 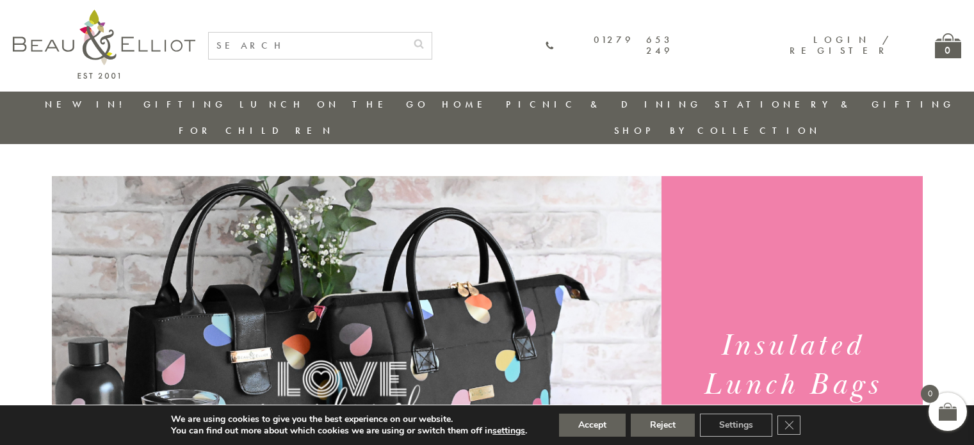 What do you see at coordinates (609, 45) in the screenshot?
I see `a: 01279 653 249` at bounding box center [609, 45].